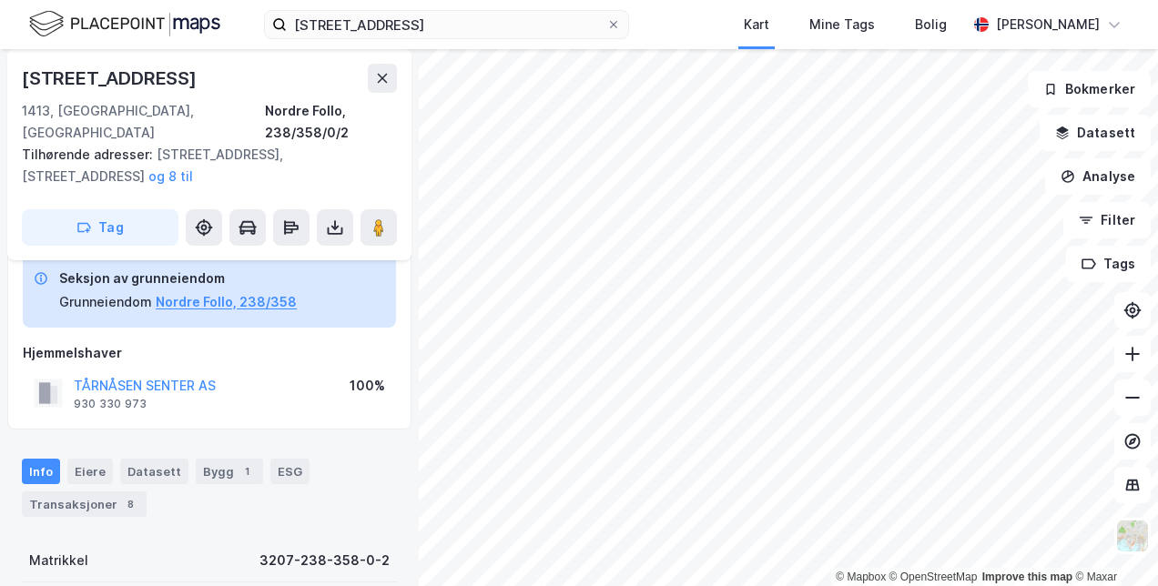 This screenshot has width=1158, height=586. What do you see at coordinates (100, 228) in the screenshot?
I see `button: Tag` at bounding box center [100, 228].